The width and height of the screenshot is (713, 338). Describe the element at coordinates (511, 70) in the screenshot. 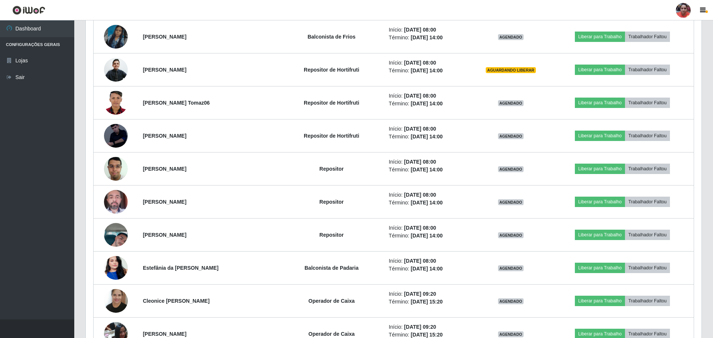

I see `span: AGUARDANDO LIBERAR` at that location.